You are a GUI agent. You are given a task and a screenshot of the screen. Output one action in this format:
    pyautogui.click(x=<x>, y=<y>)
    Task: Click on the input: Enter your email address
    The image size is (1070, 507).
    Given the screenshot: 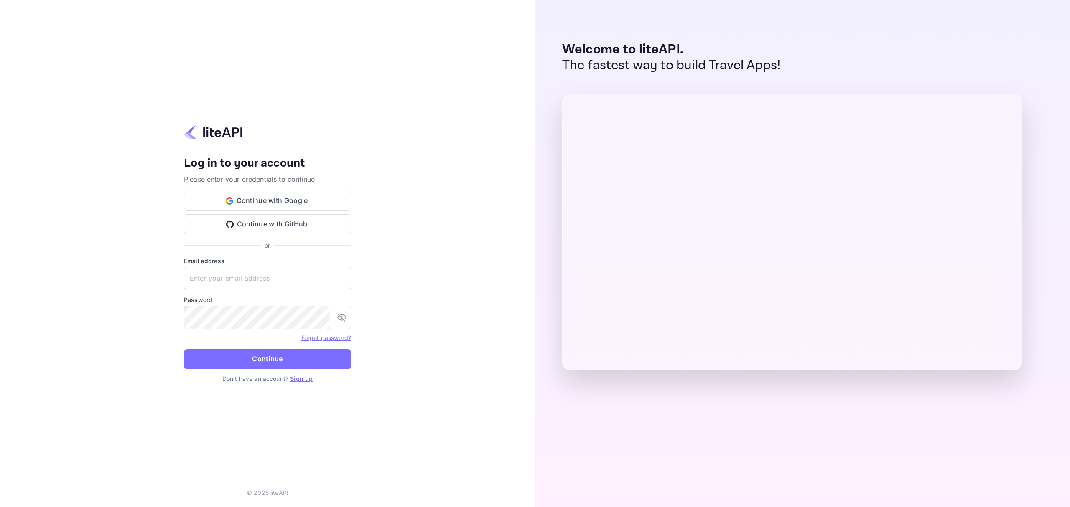 What is the action you would take?
    pyautogui.click(x=267, y=279)
    